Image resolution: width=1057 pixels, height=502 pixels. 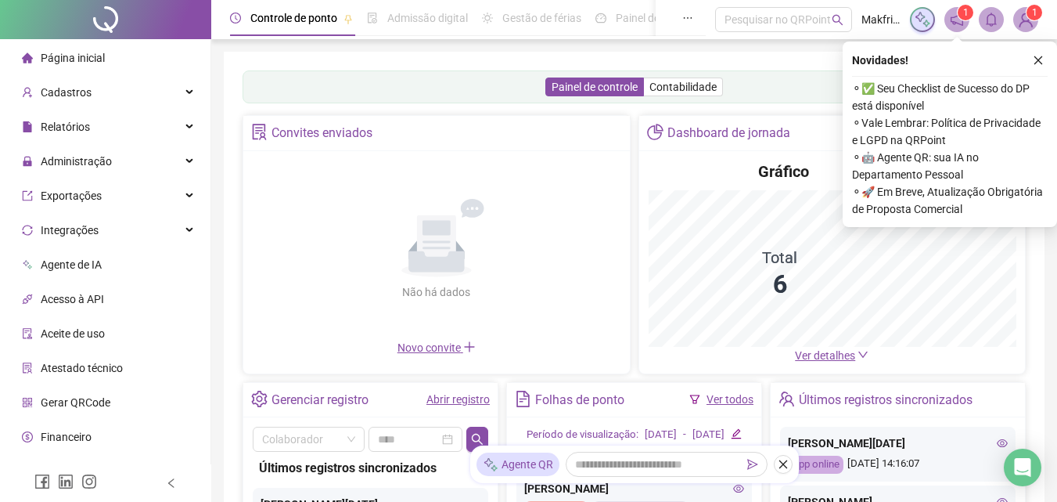 I want to click on a: Ver todos, so click(x=730, y=399).